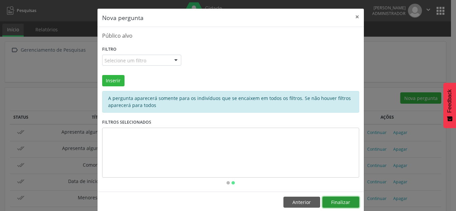 This screenshot has height=211, width=456. What do you see at coordinates (230, 102) in the screenshot?
I see `div: A pergunta aparecerá somente para os indivíduos que se encaixem em todos os filtros. Se não houve...` at bounding box center [230, 102].